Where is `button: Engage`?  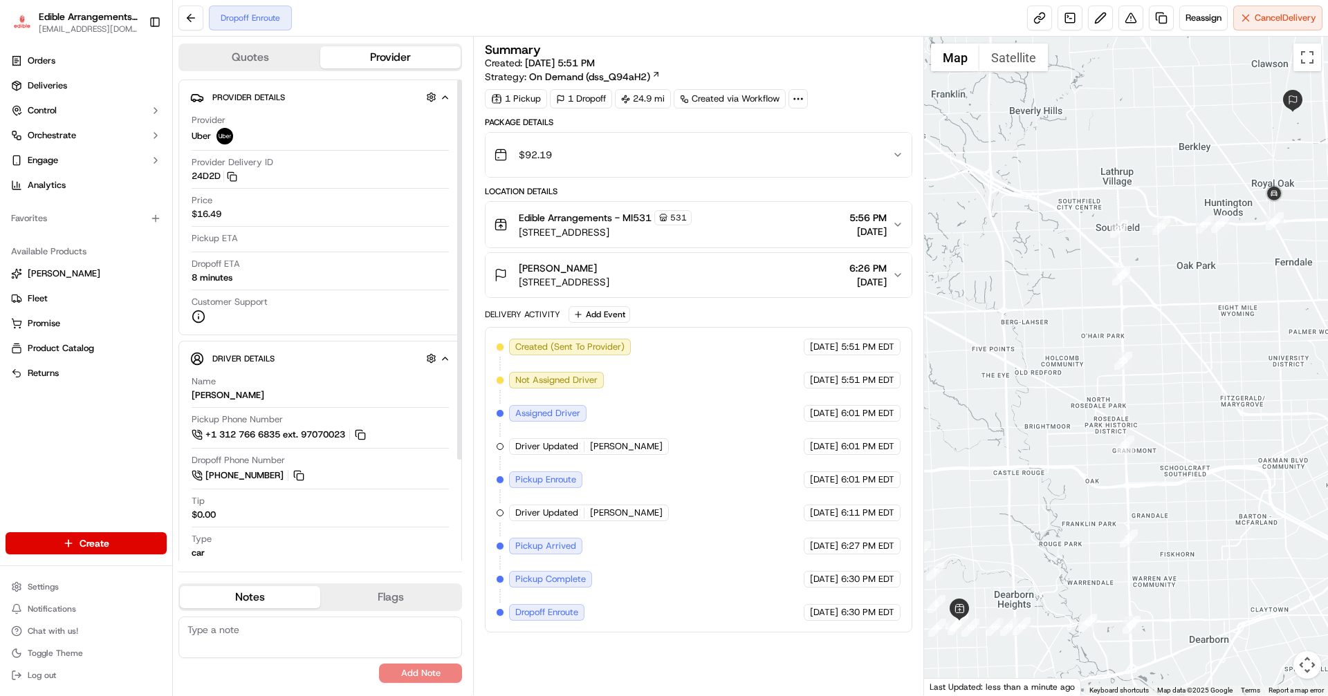
button: Engage is located at coordinates (86, 160).